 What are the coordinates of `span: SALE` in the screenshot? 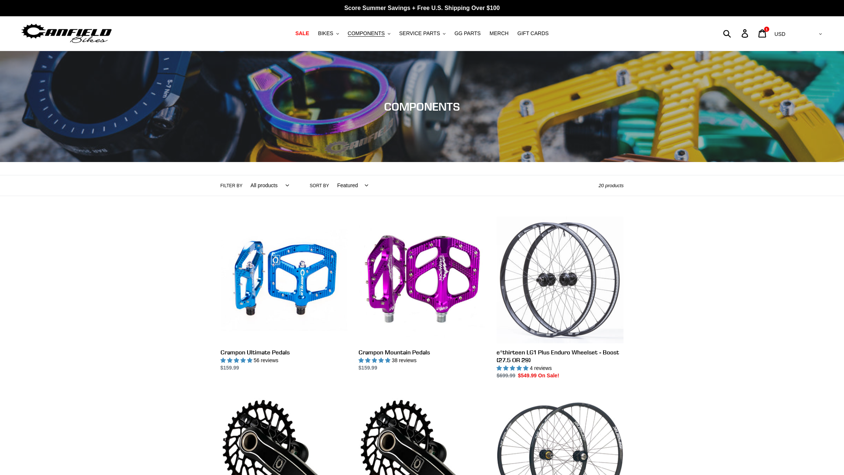 It's located at (302, 33).